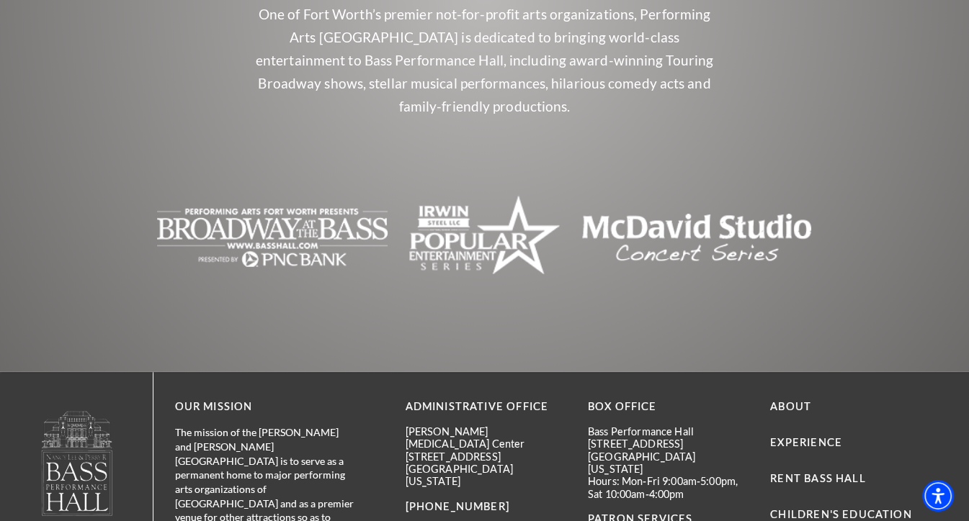 Image resolution: width=969 pixels, height=521 pixels. I want to click on p: Hours: Mon-Fri 9:00am-5:00pm, Sat 10:00am-4:00pm, so click(668, 488).